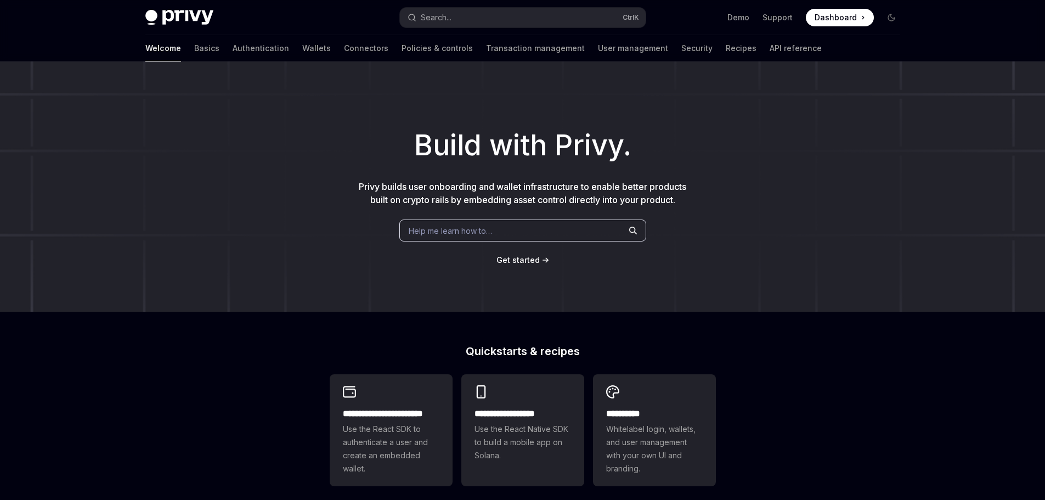  I want to click on span: Privy builds user onboarding and wallet infrastructure to enable better products built on crypto ..., so click(522, 193).